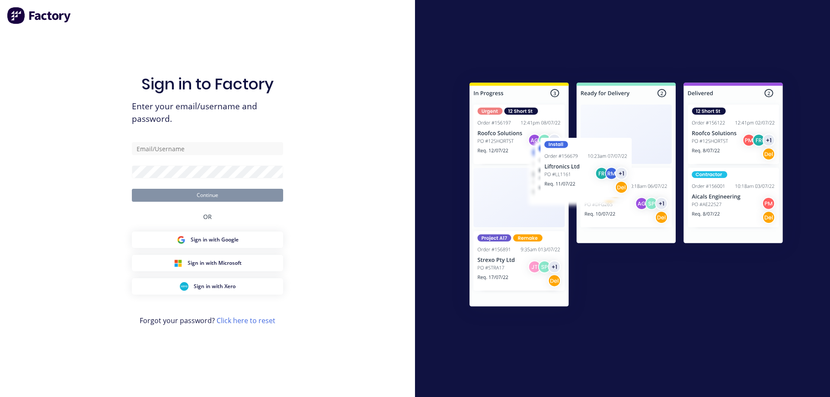  What do you see at coordinates (208, 263) in the screenshot?
I see `button: Microsoft Sign inSign in with Microsoft` at bounding box center [208, 263].